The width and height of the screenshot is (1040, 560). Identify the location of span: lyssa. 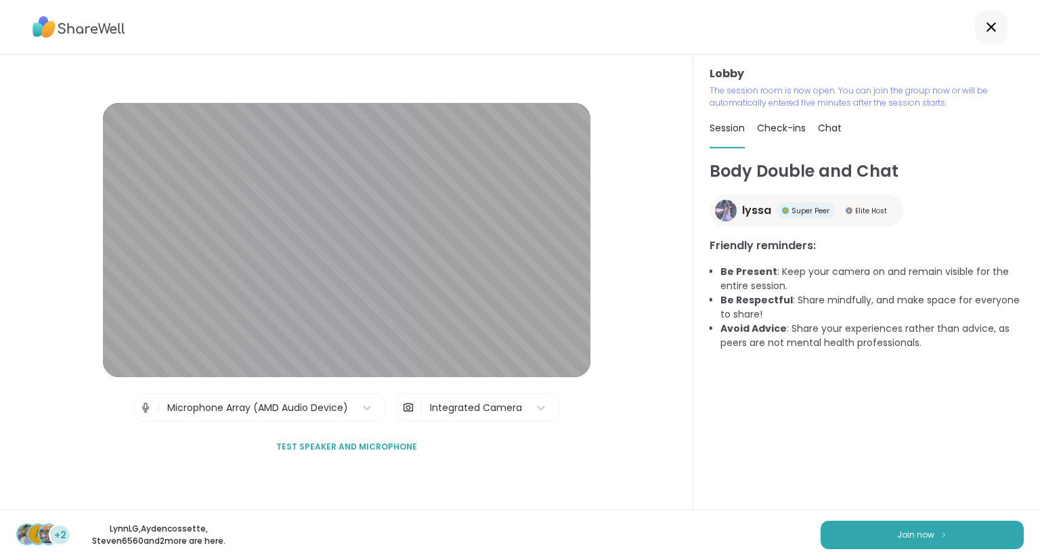
(757, 211).